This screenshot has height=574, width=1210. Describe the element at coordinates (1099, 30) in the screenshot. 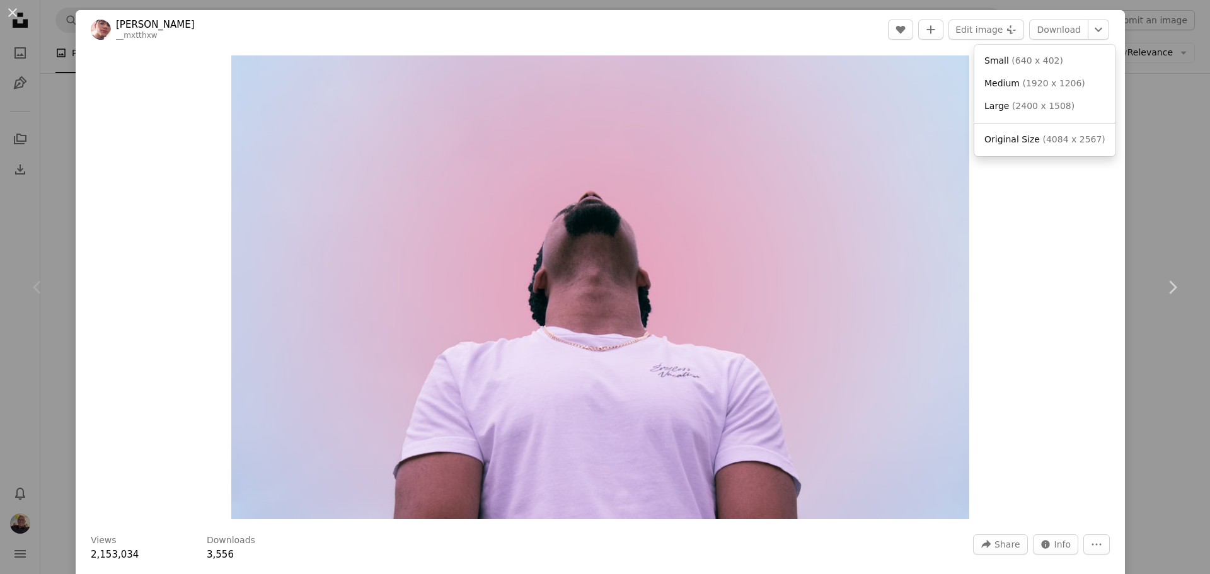

I see `button: Choose download size` at that location.